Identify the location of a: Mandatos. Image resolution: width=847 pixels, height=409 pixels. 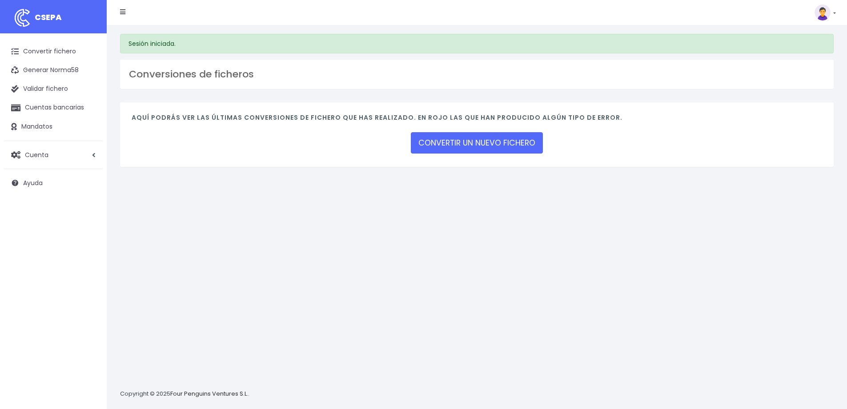
(53, 127).